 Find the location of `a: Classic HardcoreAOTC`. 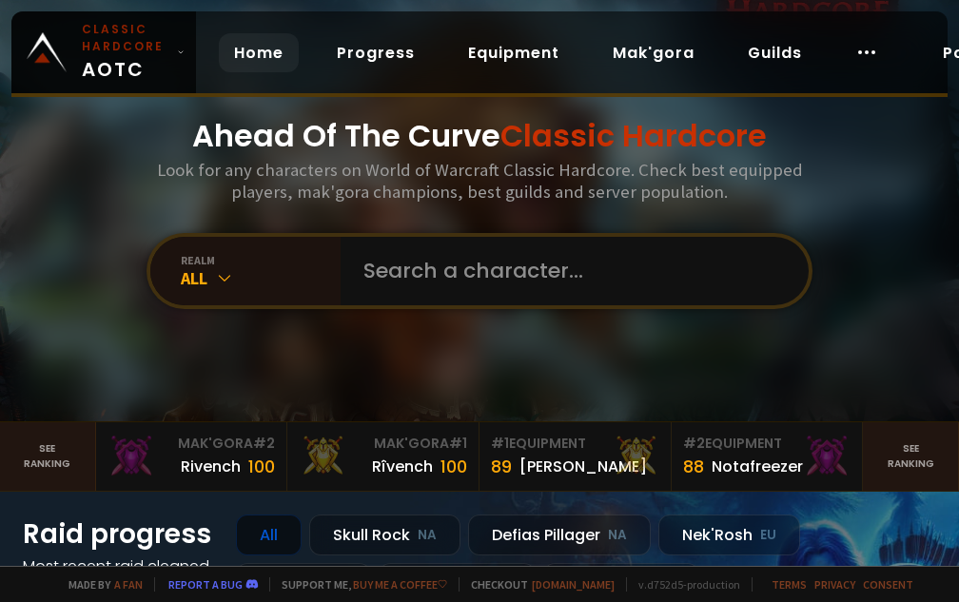

a: Classic HardcoreAOTC is located at coordinates (104, 52).